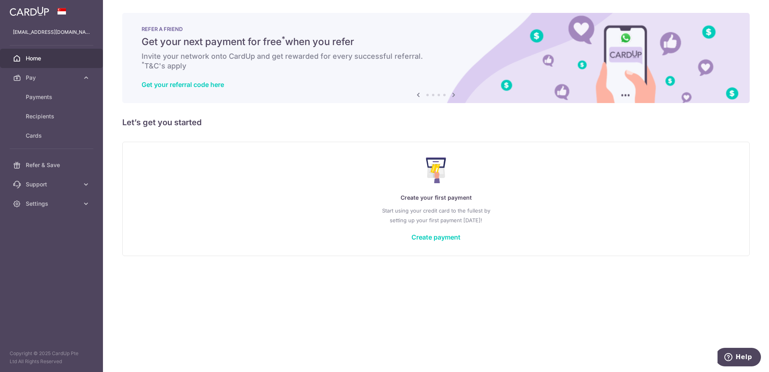  What do you see at coordinates (52, 58) in the screenshot?
I see `span: Home` at bounding box center [52, 58].